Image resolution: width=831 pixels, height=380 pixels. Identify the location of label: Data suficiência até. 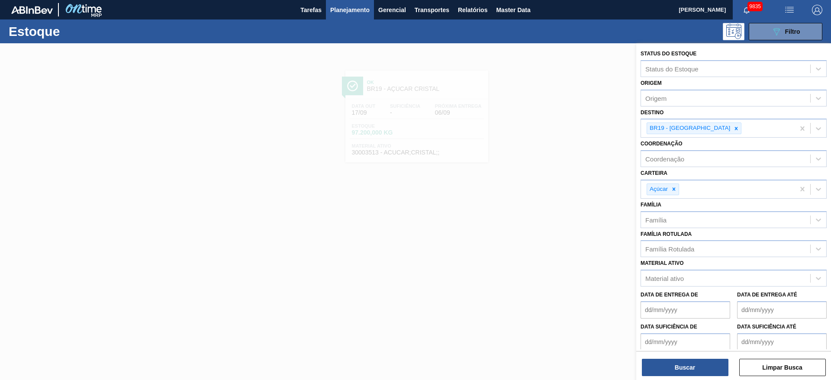
(767, 327).